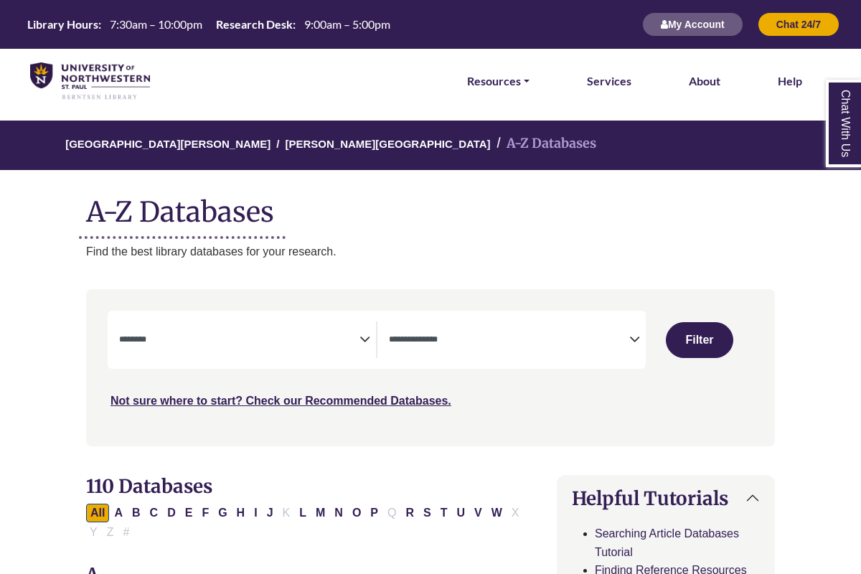  I want to click on a: Searching Article Databases Tutorial, so click(667, 542).